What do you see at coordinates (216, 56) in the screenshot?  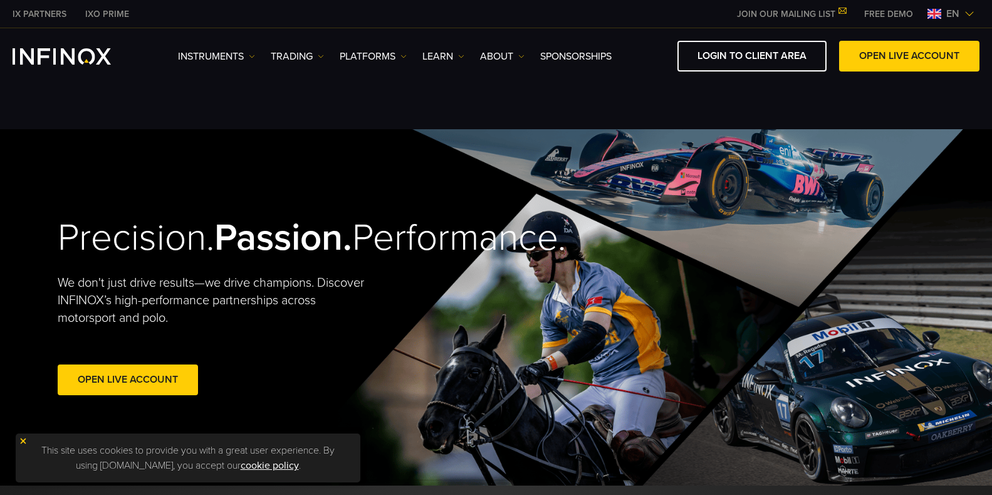 I see `a: Instruments` at bounding box center [216, 56].